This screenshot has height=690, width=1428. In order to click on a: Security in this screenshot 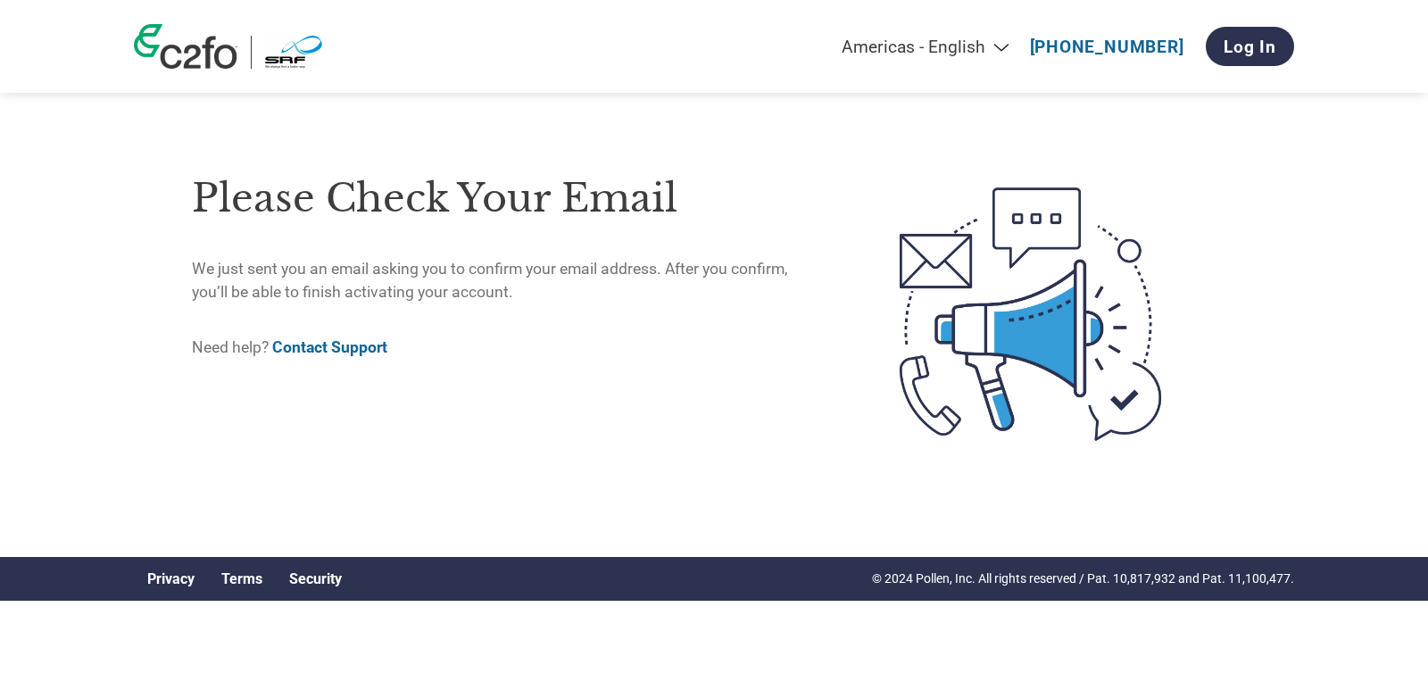, I will do `click(315, 578)`.